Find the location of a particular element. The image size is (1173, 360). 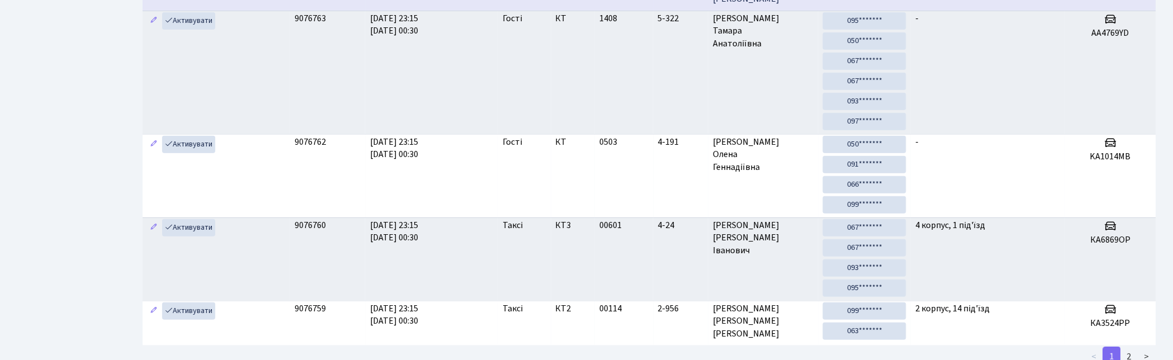

span: КТ3 is located at coordinates (573, 225).